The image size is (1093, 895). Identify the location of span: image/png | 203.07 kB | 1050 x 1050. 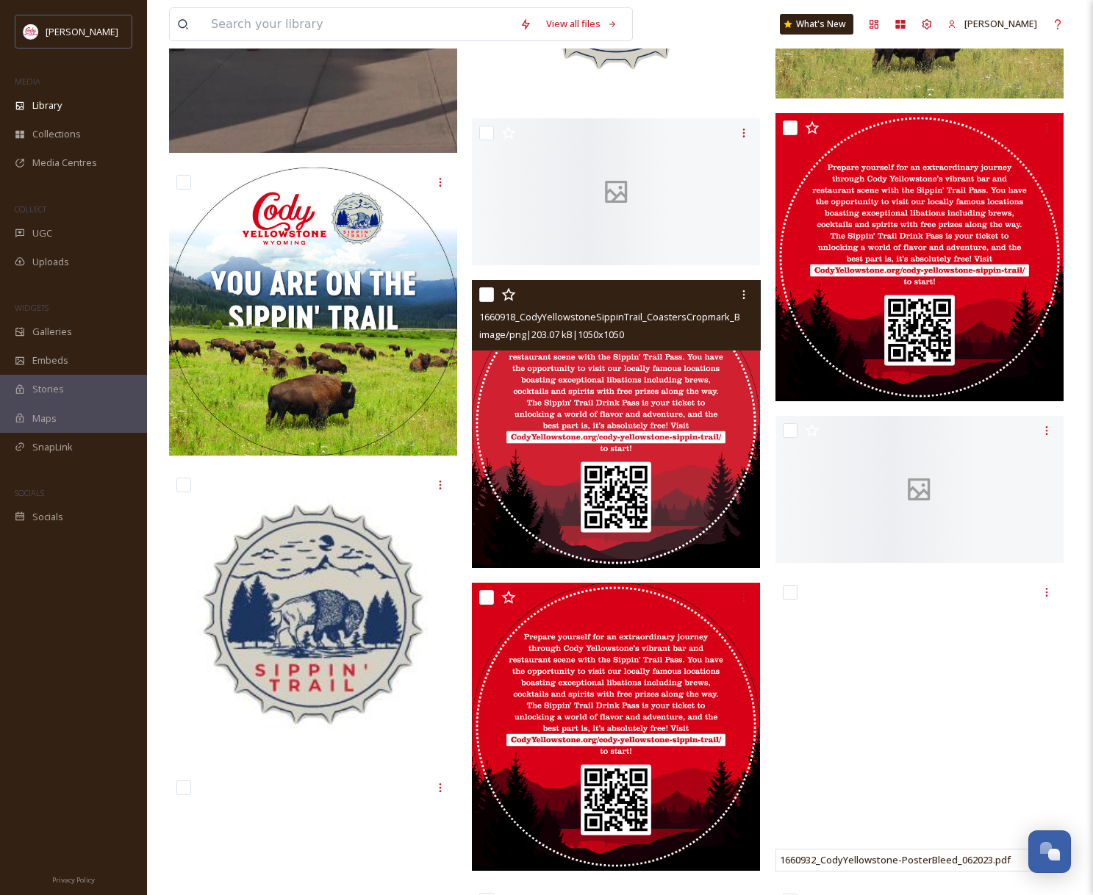
(551, 334).